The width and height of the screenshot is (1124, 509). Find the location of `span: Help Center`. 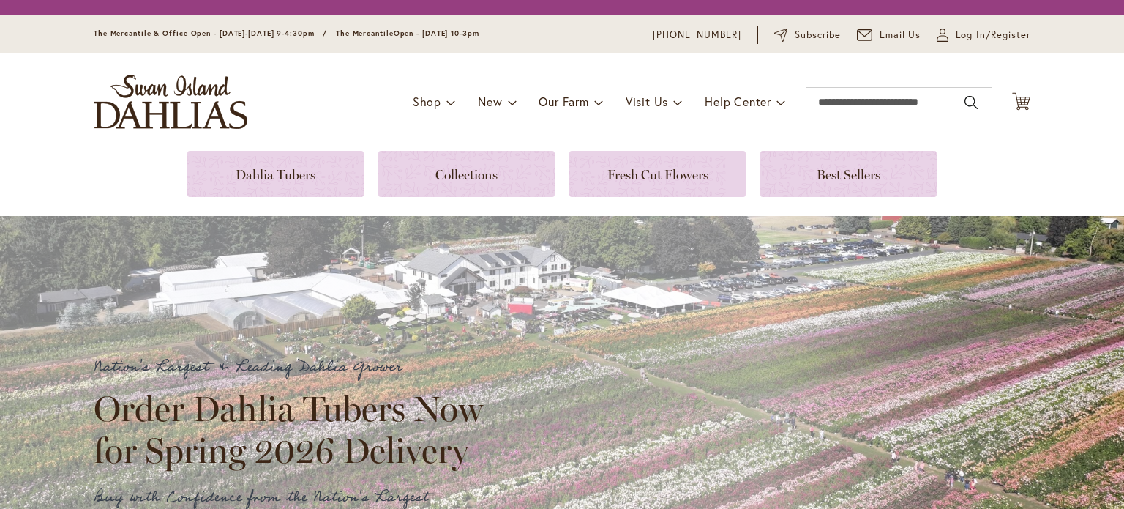

span: Help Center is located at coordinates (738, 101).